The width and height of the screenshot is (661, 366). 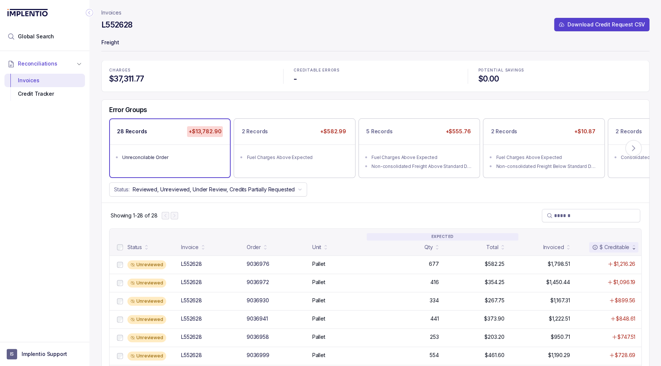 What do you see at coordinates (172, 158) in the screenshot?
I see `div: Unreconcilable Order` at bounding box center [172, 158].